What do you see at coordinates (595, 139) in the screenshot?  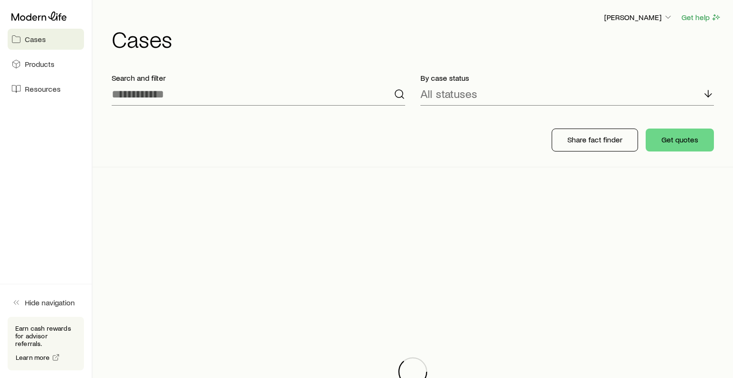 I see `p: Share fact finder` at bounding box center [595, 139].